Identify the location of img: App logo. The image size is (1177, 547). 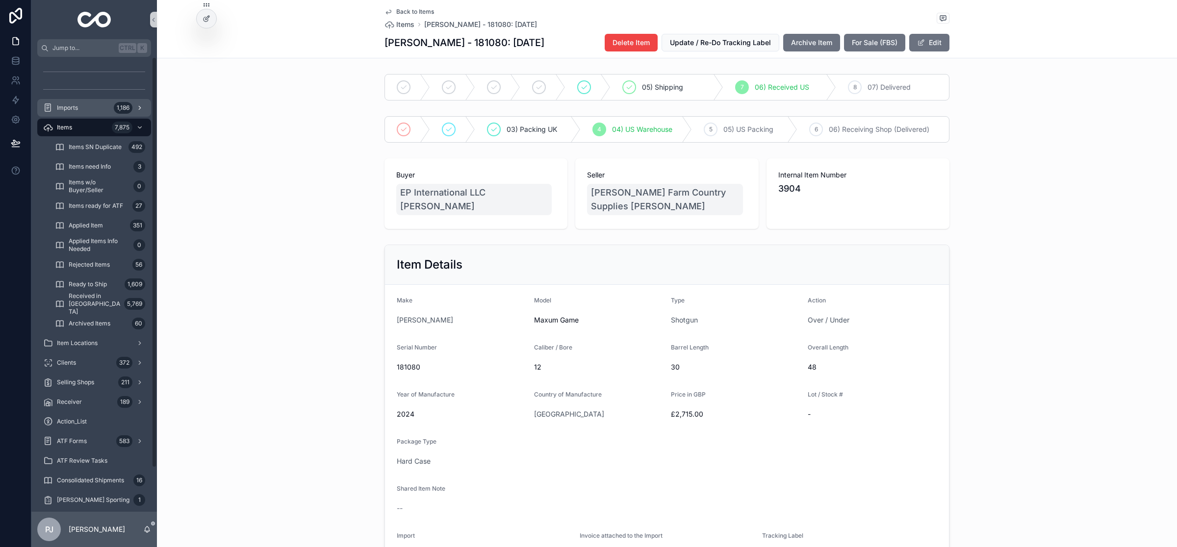
(94, 20).